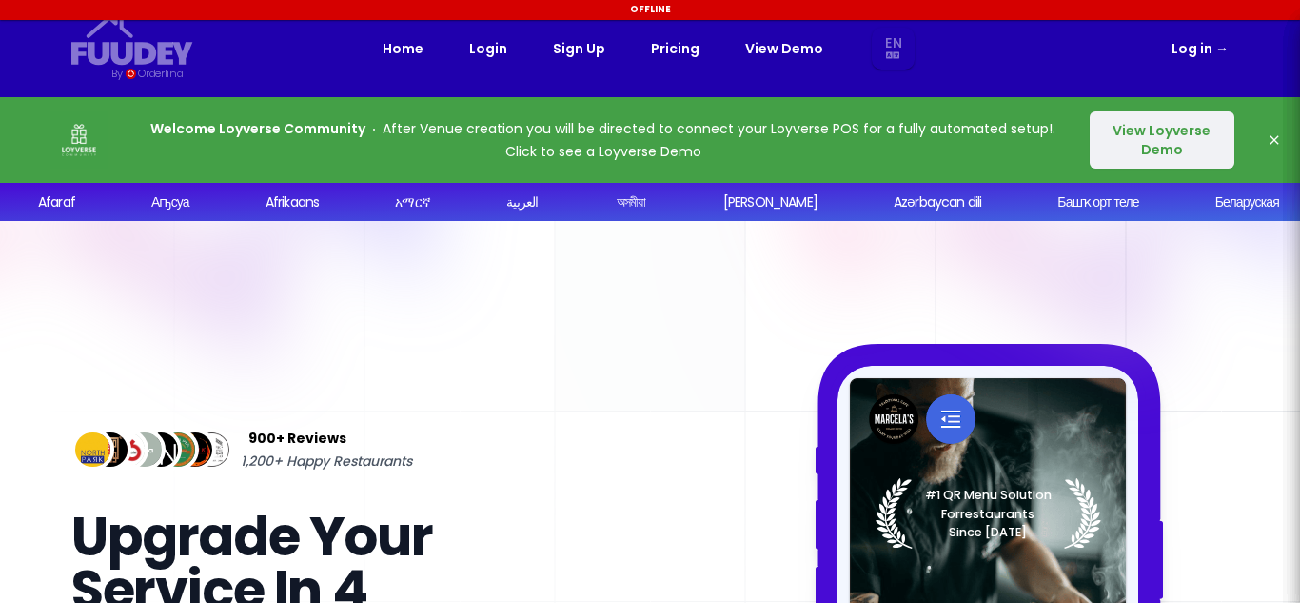  Describe the element at coordinates (932, 202) in the screenshot. I see `div: Azərbaycan dili` at that location.